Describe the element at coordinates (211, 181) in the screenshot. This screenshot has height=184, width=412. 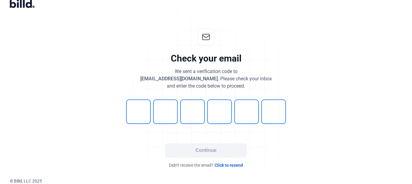
I see `div: © Billd, LLC 2025` at that location.